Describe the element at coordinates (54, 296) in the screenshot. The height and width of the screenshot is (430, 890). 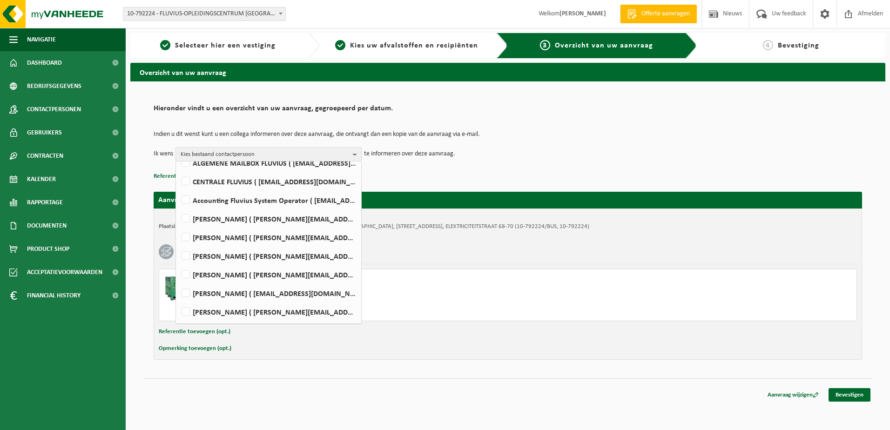
I see `span: Financial History` at that location.